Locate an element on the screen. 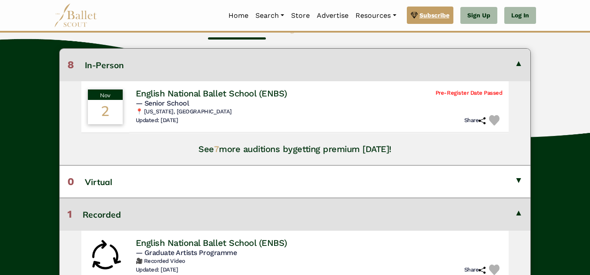 The height and width of the screenshot is (275, 590). b: Auditions is located at coordinates (237, 30).